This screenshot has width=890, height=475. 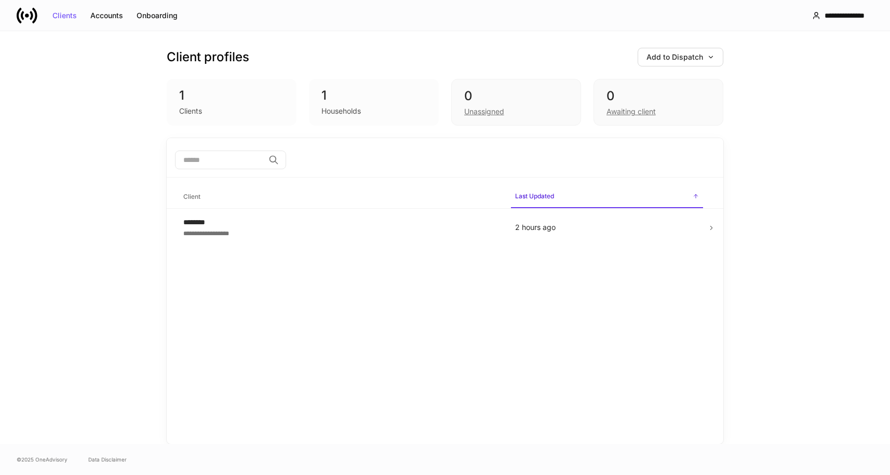 I want to click on button: Onboarding, so click(x=157, y=16).